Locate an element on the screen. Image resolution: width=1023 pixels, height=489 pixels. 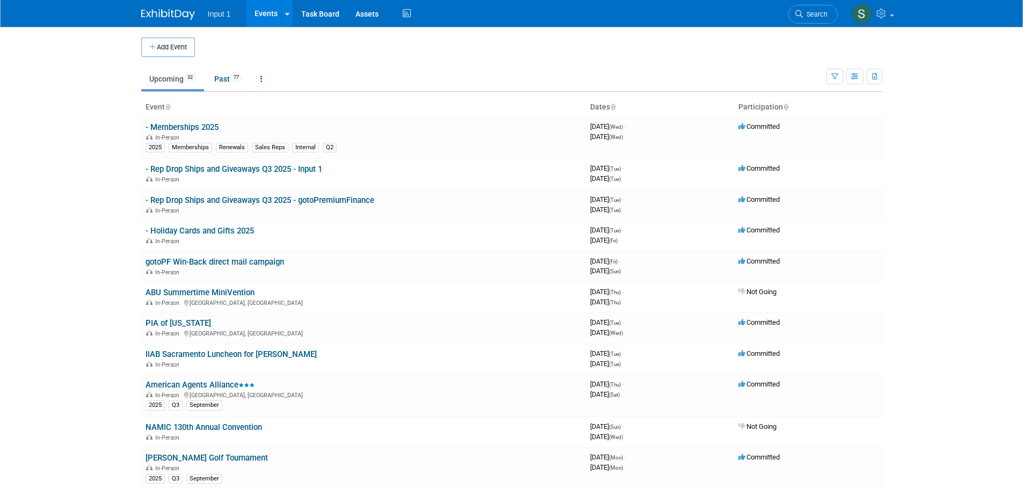
div: Internal is located at coordinates (306, 148).